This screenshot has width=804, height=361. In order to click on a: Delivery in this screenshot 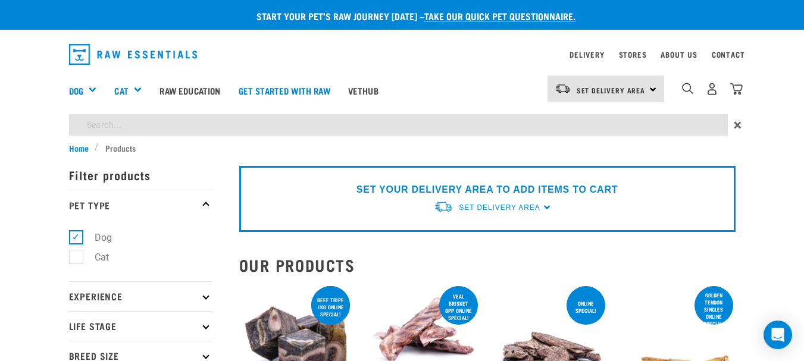, I will do `click(587, 54)`.